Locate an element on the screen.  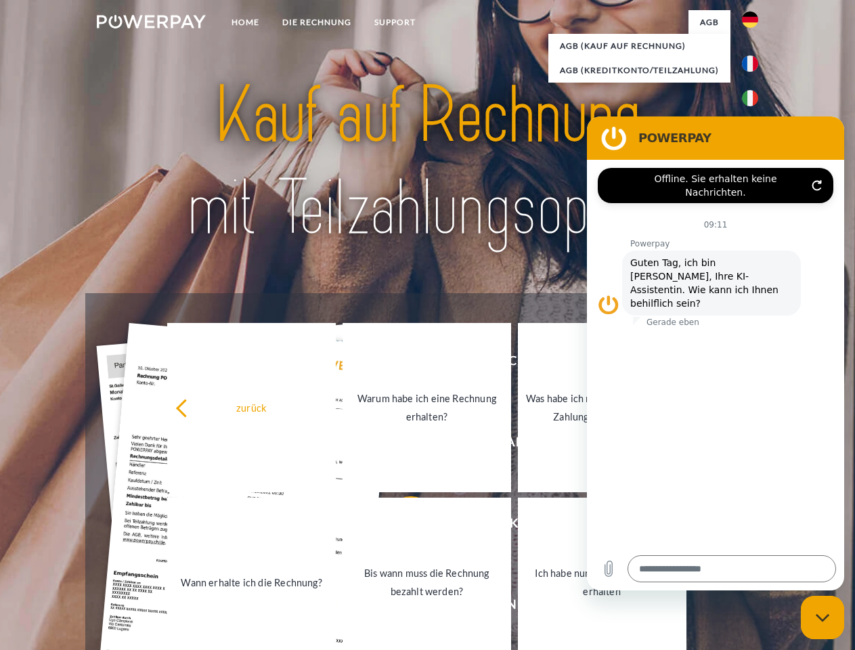
a: SUPPORT is located at coordinates (394, 22).